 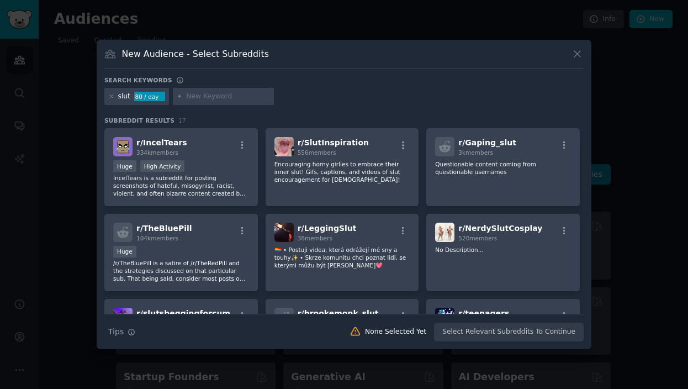 I want to click on span: 3k members, so click(x=475, y=152).